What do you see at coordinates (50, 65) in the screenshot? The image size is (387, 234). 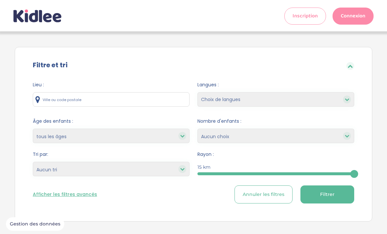 I see `label: Filtre et tri` at bounding box center [50, 65].